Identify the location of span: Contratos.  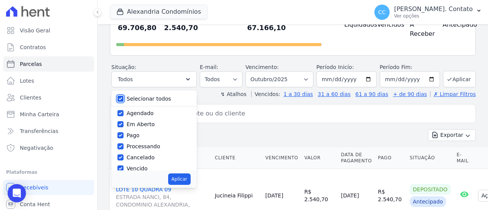
(33, 47).